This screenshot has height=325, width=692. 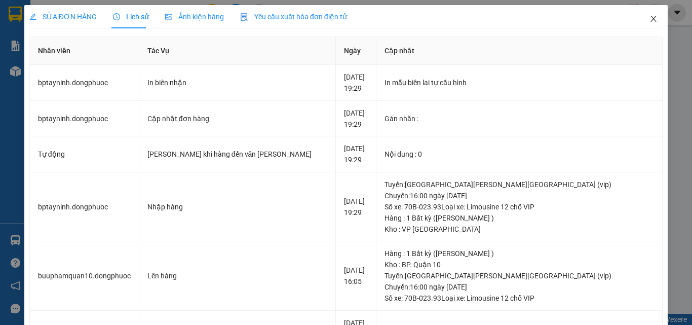 What do you see at coordinates (237, 207) in the screenshot?
I see `div: Nhập hàng` at bounding box center [237, 207].